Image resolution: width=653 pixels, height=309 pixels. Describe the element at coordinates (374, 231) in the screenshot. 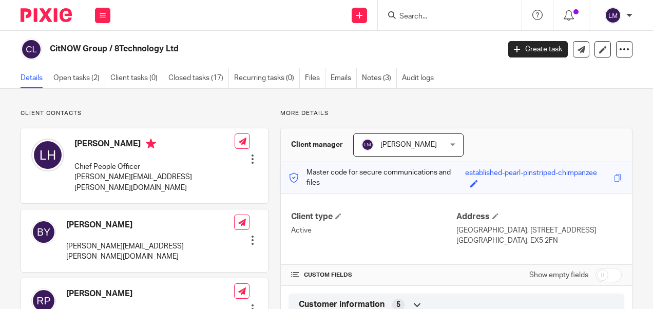

I see `p: Active` at that location.